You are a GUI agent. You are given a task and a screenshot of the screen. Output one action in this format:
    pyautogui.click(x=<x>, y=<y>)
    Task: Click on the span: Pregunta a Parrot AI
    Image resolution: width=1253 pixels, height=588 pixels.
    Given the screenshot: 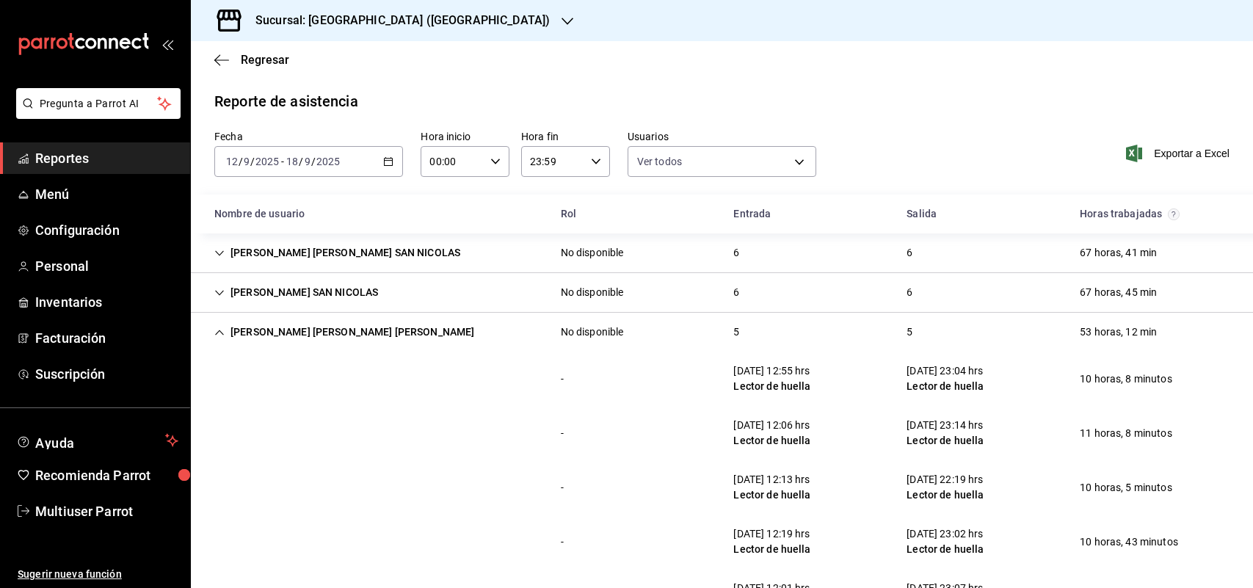 What is the action you would take?
    pyautogui.click(x=98, y=104)
    